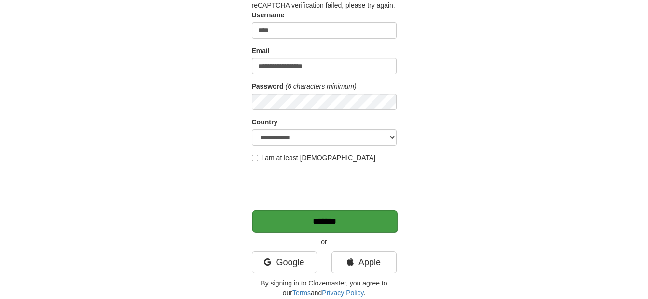 The height and width of the screenshot is (299, 648). Describe the element at coordinates (268, 15) in the screenshot. I see `label: Username` at that location.